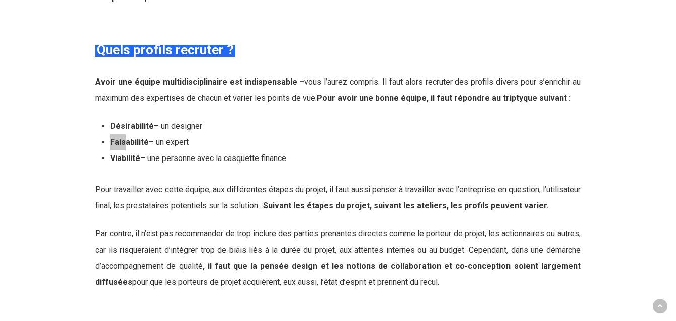  Describe the element at coordinates (156, 126) in the screenshot. I see `span: – un designer` at that location.